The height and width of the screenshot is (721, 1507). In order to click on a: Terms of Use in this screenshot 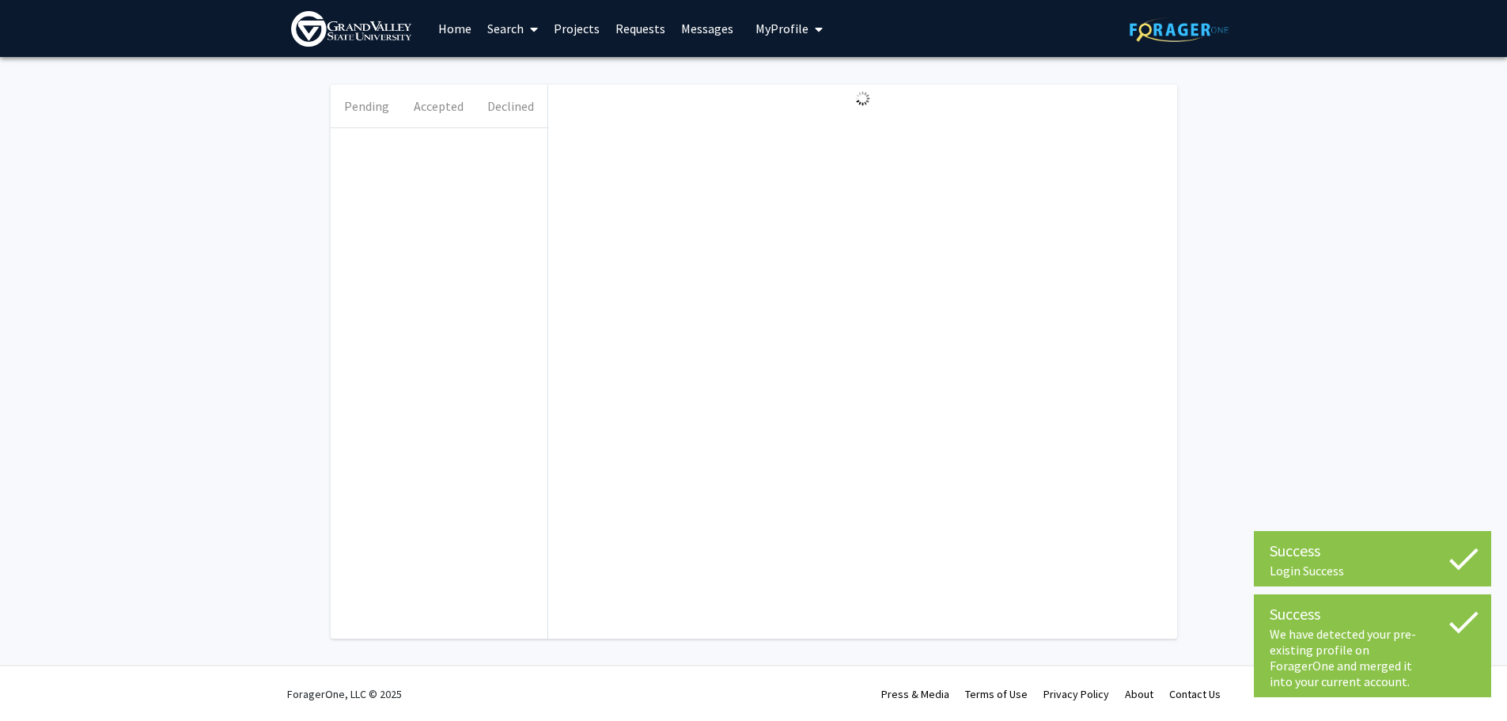, I will do `click(996, 694)`.